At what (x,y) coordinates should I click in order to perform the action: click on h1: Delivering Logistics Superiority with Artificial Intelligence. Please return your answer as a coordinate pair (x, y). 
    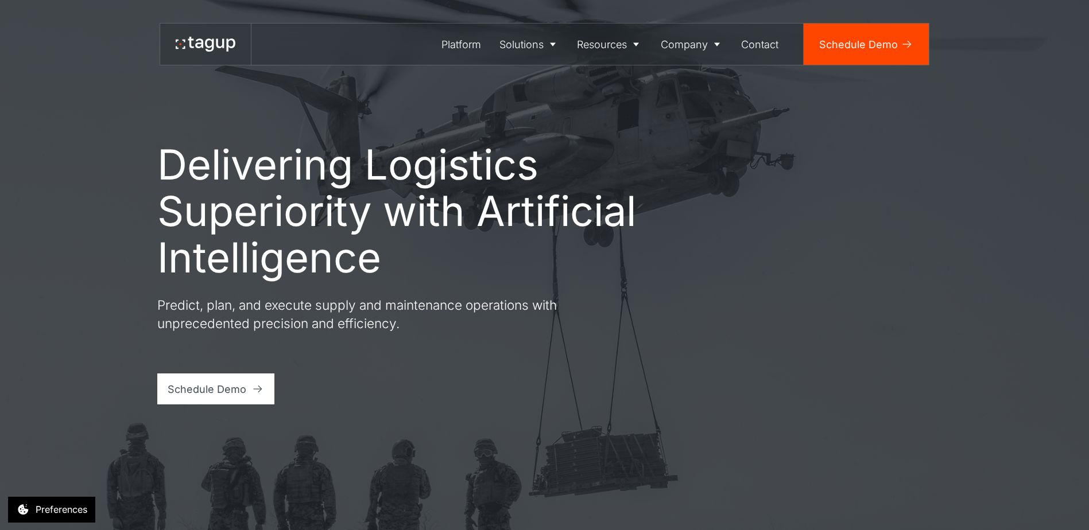
    Looking at the image, I should click on (398, 211).